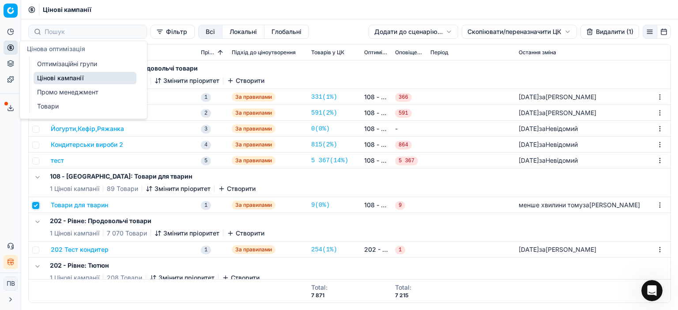 This screenshot has width=678, height=310. What do you see at coordinates (87, 145) in the screenshot?
I see `button: Кондитерськи вироби 2` at bounding box center [87, 145].